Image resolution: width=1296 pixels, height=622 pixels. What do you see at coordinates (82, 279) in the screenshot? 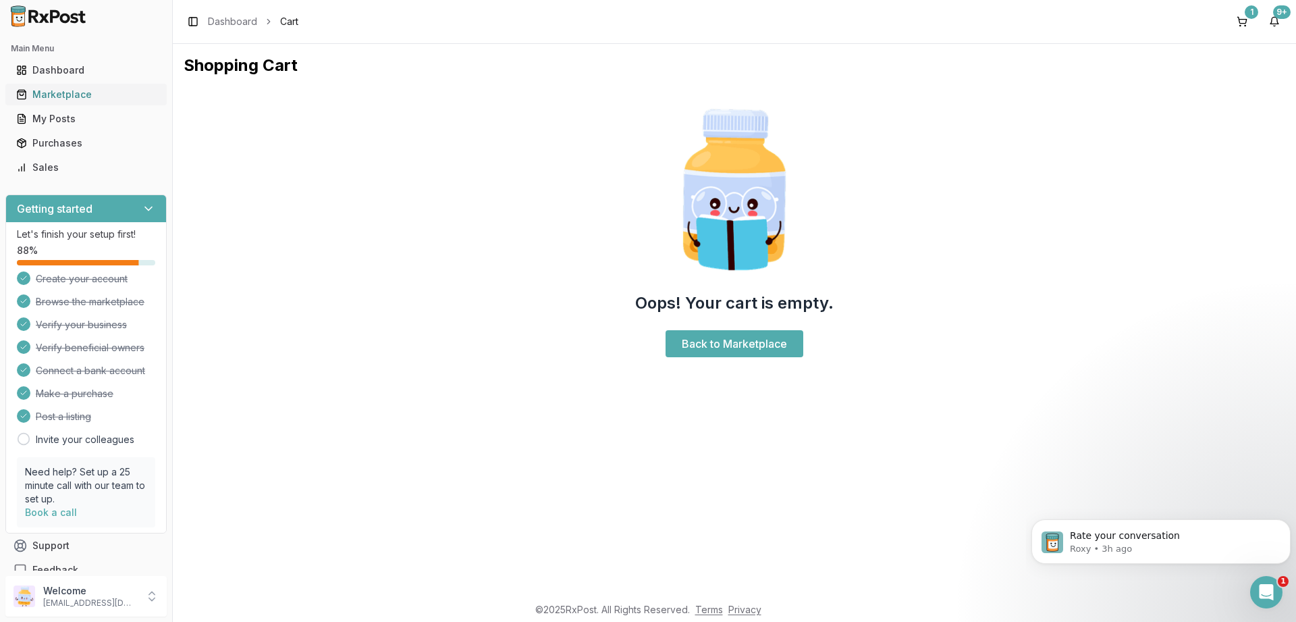
I see `span: Create your account` at bounding box center [82, 279].